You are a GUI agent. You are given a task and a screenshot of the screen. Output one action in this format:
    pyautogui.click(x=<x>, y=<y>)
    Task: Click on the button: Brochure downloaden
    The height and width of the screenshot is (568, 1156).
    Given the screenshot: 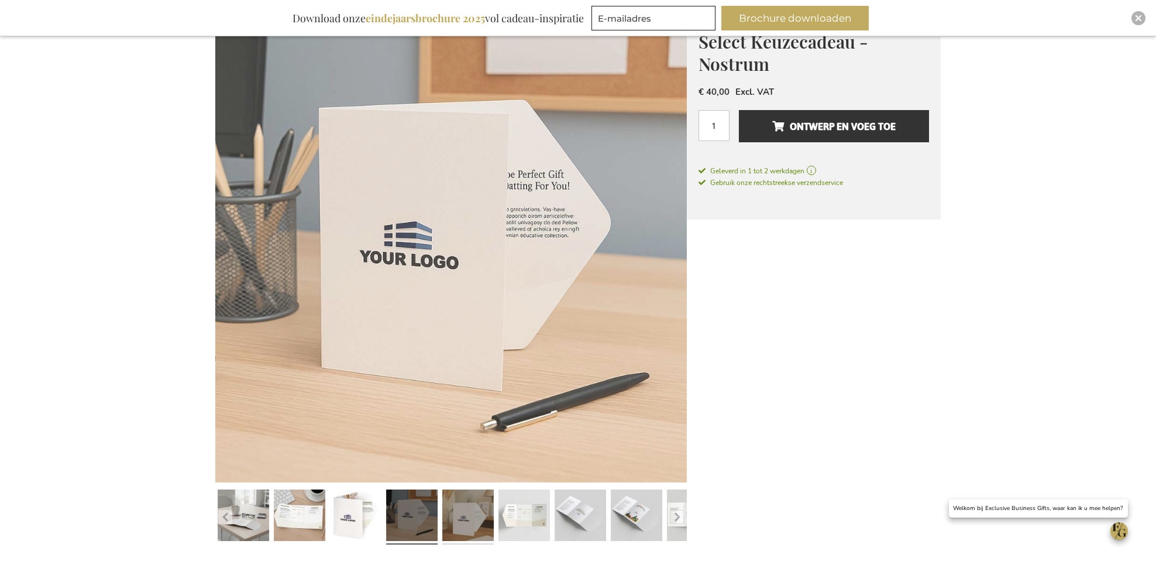 What is the action you would take?
    pyautogui.click(x=795, y=18)
    